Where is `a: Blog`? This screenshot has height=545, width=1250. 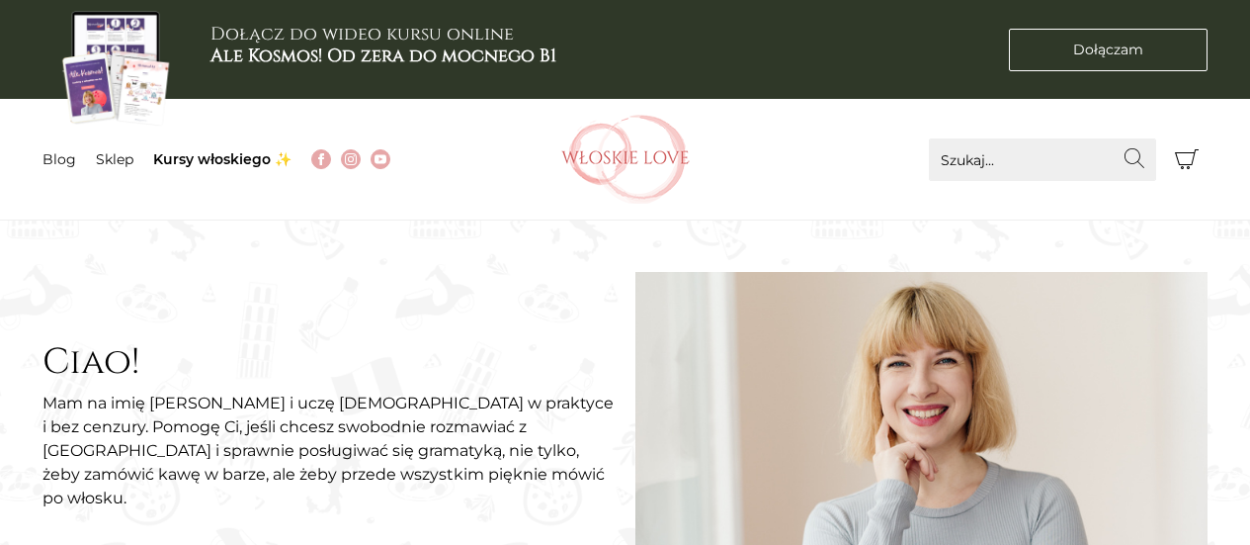 a: Blog is located at coordinates (59, 159).